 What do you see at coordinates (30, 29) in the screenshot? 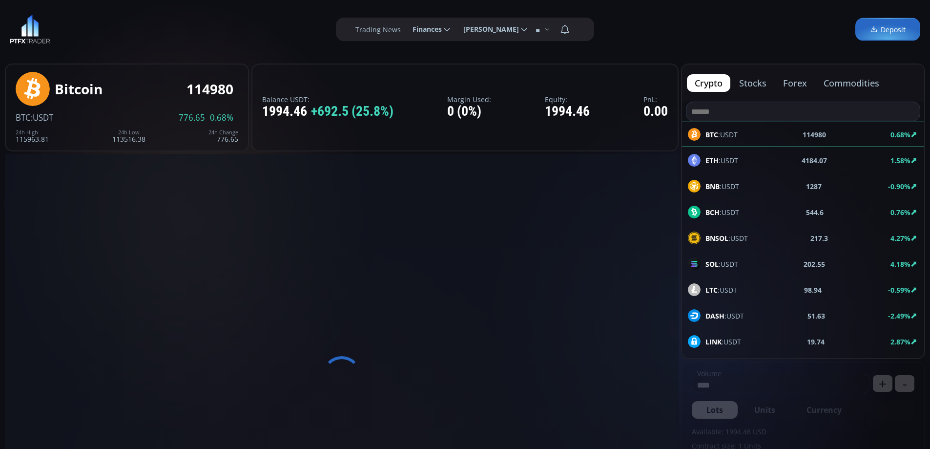
I see `a: LOGO` at bounding box center [30, 29].